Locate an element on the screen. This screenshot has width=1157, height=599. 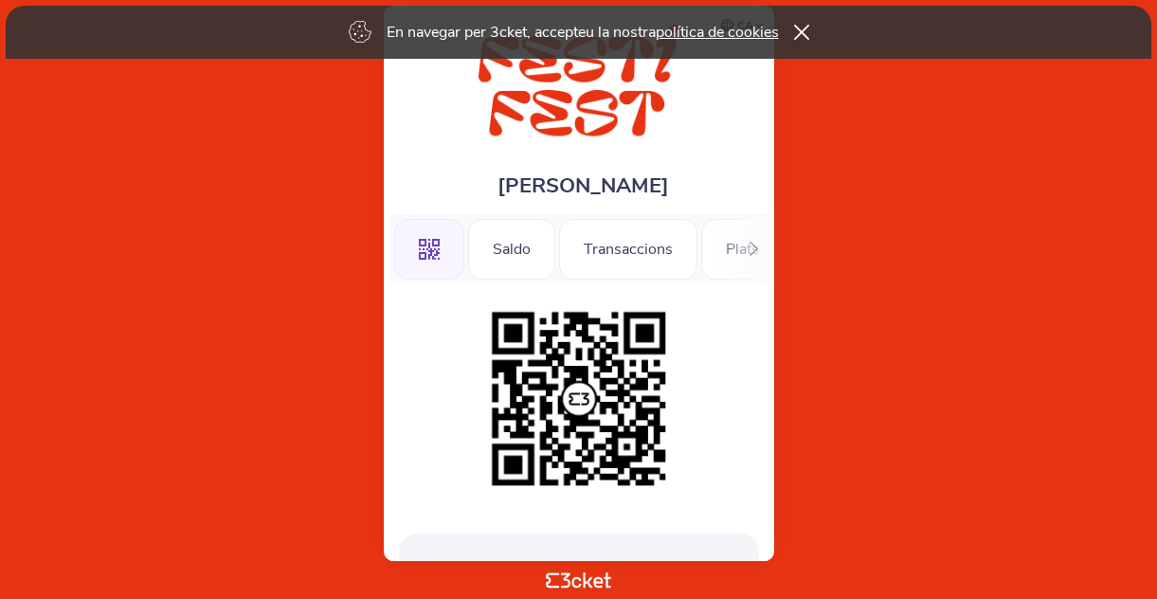
img: 19e3ed76098248c5afc9edbaae0dca18.png is located at coordinates (579, 399).